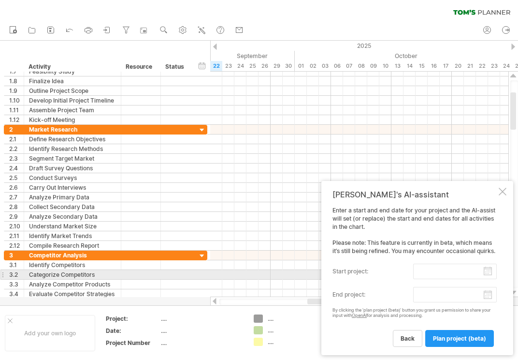  I want to click on div: 3.4, so click(16, 293).